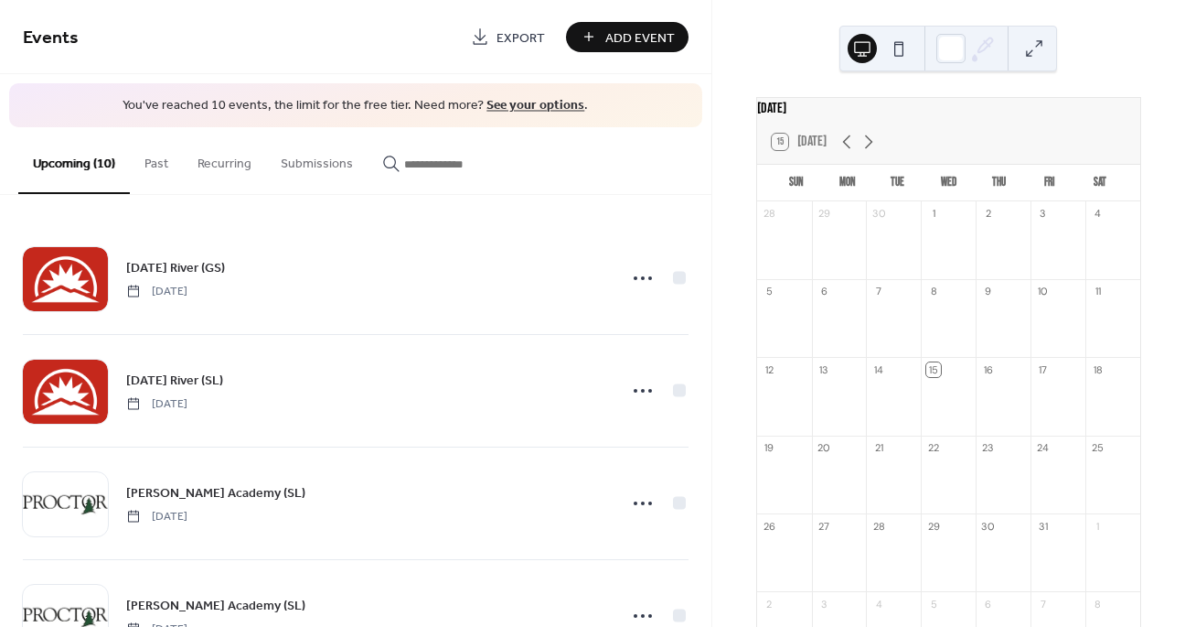 This screenshot has height=627, width=1185. Describe the element at coordinates (769, 447) in the screenshot. I see `div: 19` at that location.